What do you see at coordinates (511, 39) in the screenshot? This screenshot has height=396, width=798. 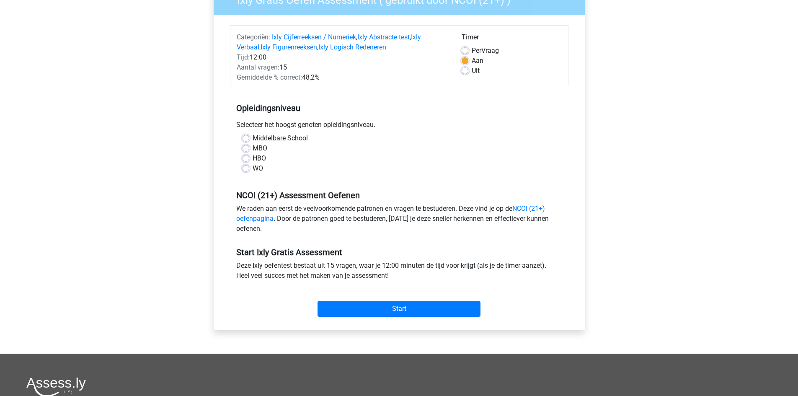 I see `div: Timer` at bounding box center [511, 39].